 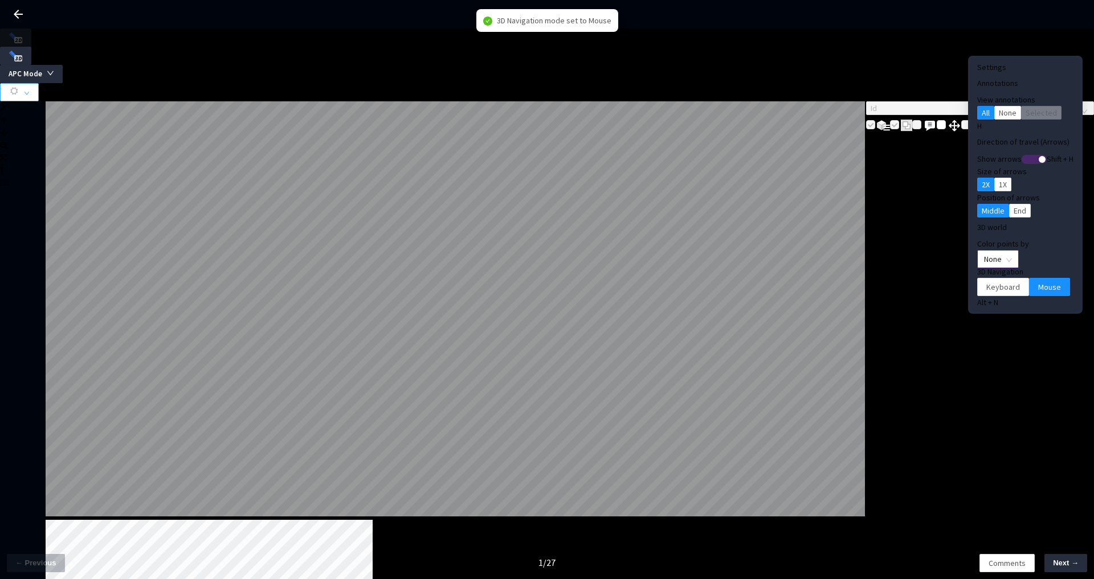 I want to click on span: Show arrows, so click(x=999, y=159).